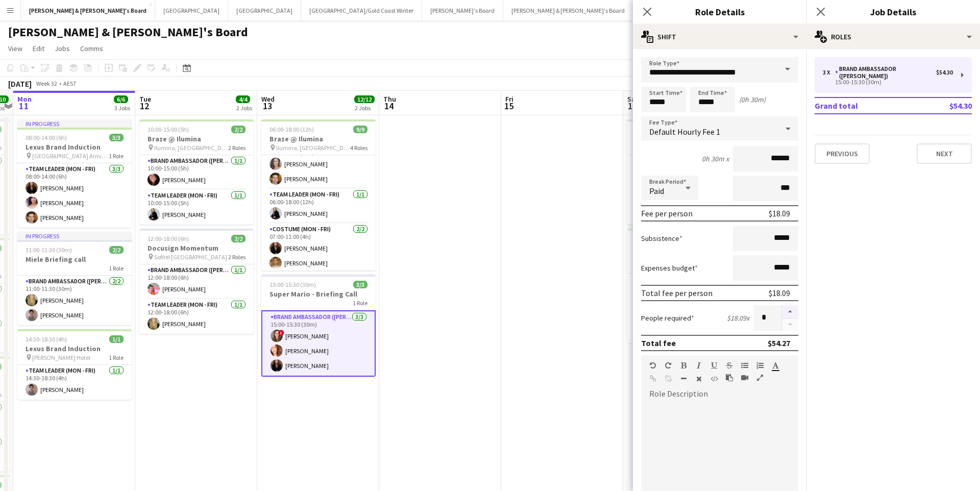 The height and width of the screenshot is (491, 980). What do you see at coordinates (893, 12) in the screenshot?
I see `h3: Job Details` at bounding box center [893, 12].